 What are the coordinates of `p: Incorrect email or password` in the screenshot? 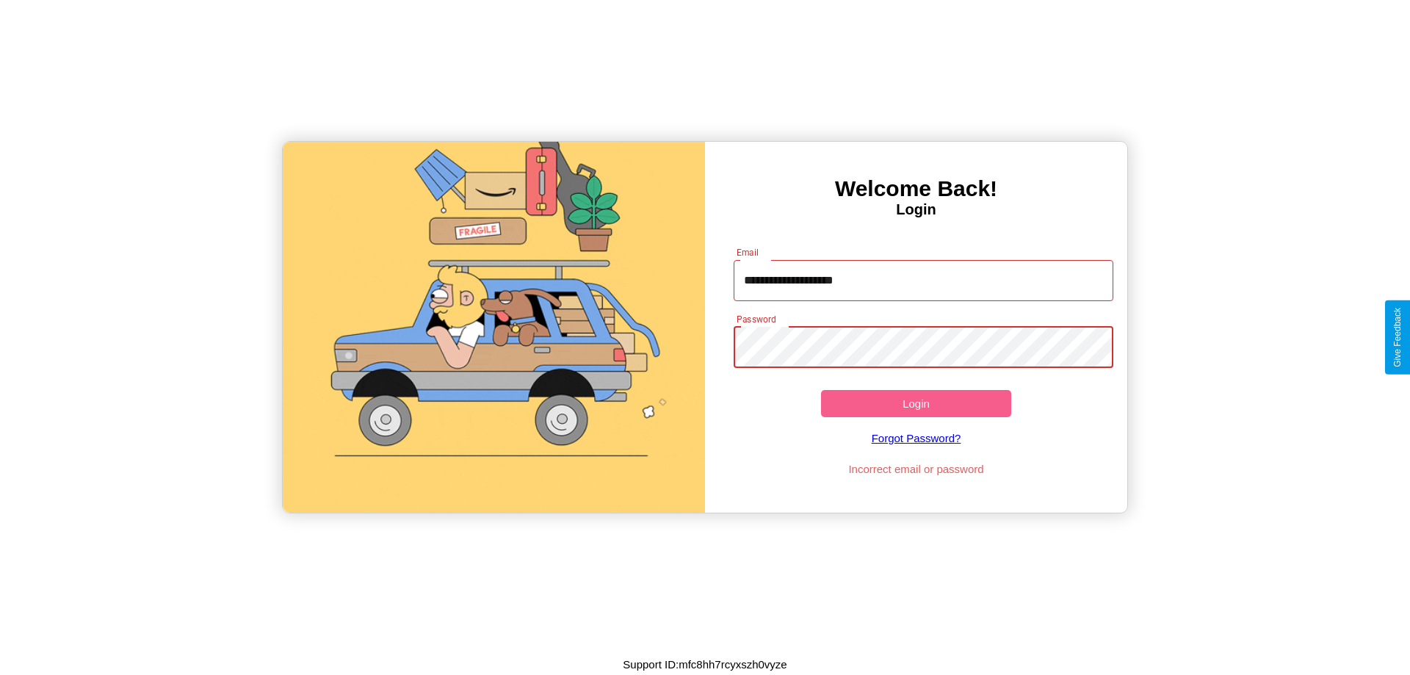 It's located at (916, 468).